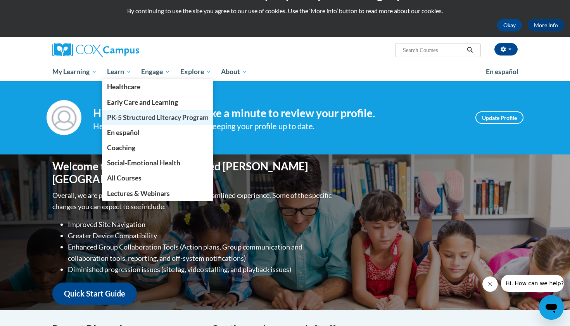 This screenshot has height=326, width=570. I want to click on span: Lectures & Webinars, so click(139, 193).